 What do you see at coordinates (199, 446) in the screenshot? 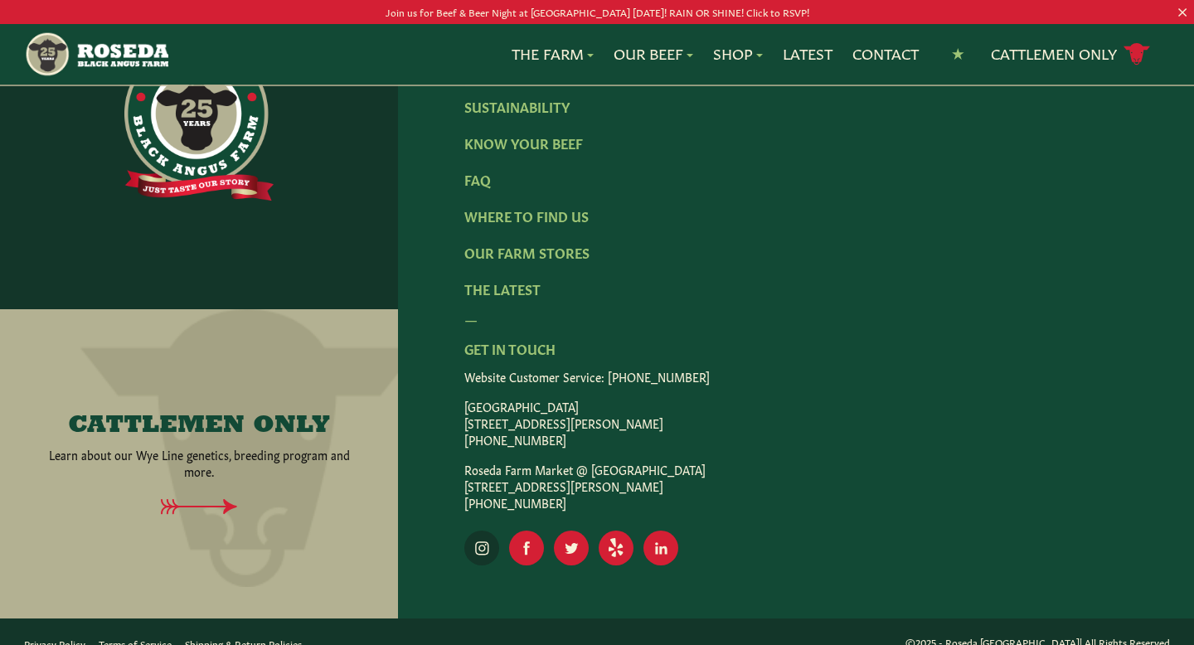
I see `a: CATTLEMEN ONLY Learn about our Wye Line genetics, breeding program and more.` at bounding box center [199, 446].